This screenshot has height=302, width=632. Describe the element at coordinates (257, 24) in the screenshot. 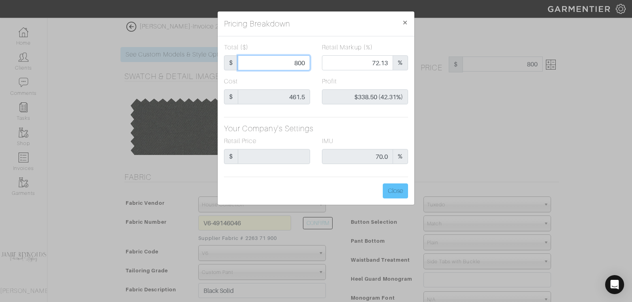

I see `h5: Pricing Breakdown` at that location.